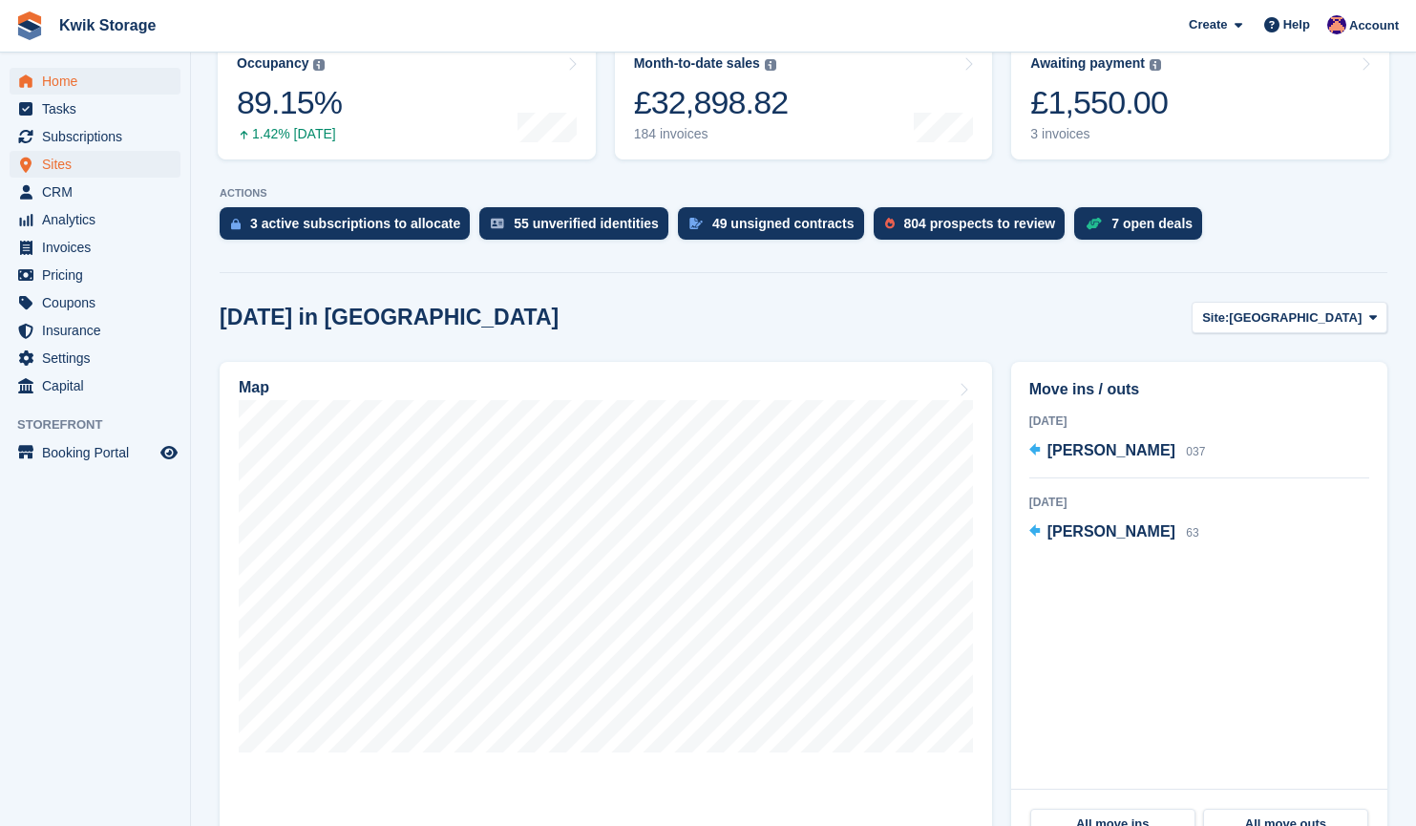  Describe the element at coordinates (712, 134) in the screenshot. I see `div: 184 invoices` at that location.